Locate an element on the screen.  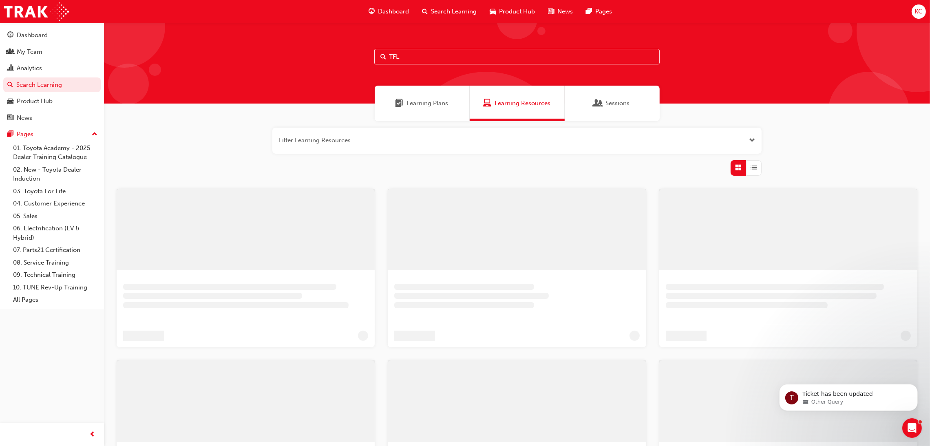
span: List is located at coordinates (754, 168).